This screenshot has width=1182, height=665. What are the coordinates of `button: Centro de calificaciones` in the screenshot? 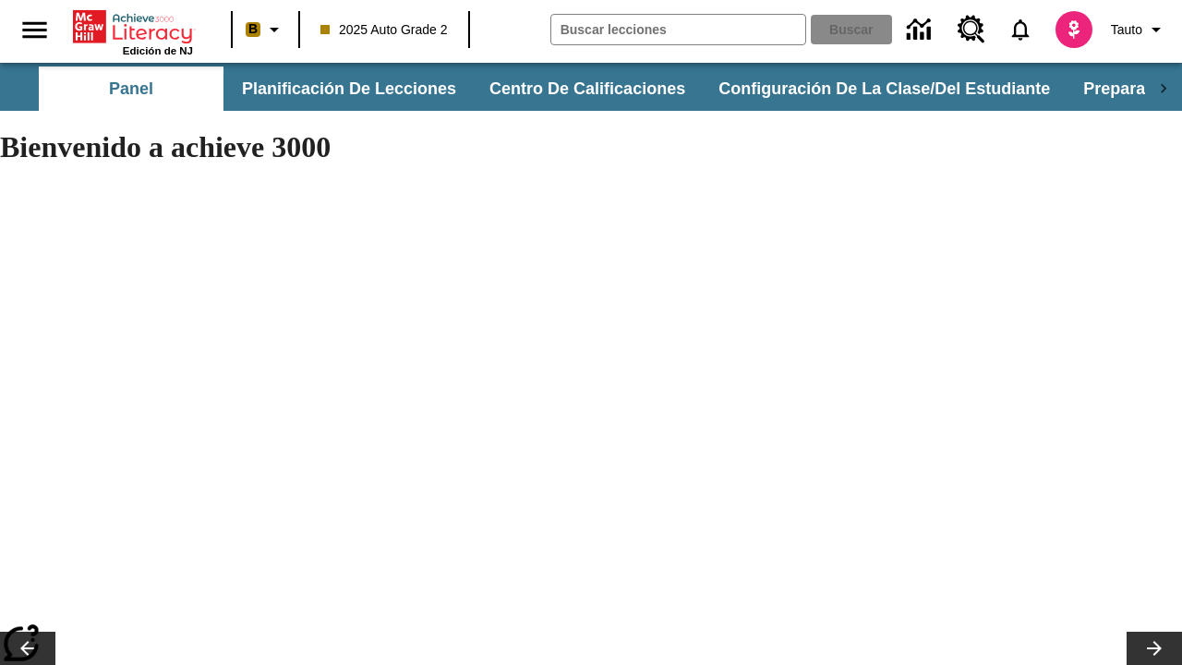 It's located at (587, 89).